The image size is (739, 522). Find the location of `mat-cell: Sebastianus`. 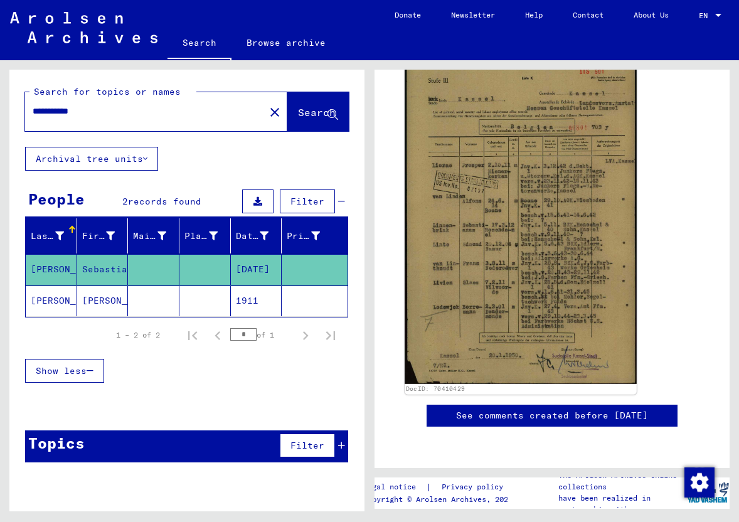

mat-cell: Sebastianus is located at coordinates (103, 269).